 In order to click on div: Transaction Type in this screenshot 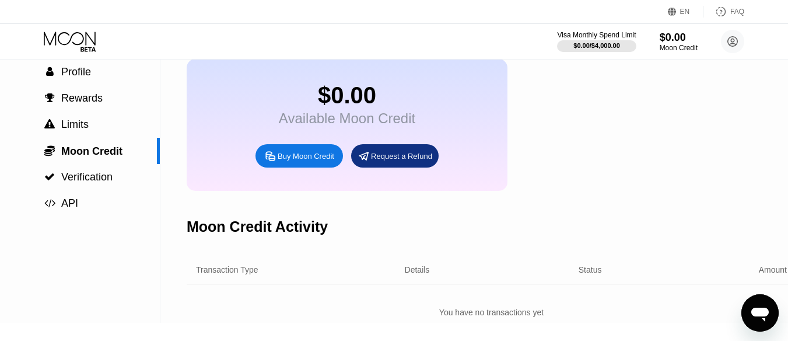, I will do `click(227, 270)`.